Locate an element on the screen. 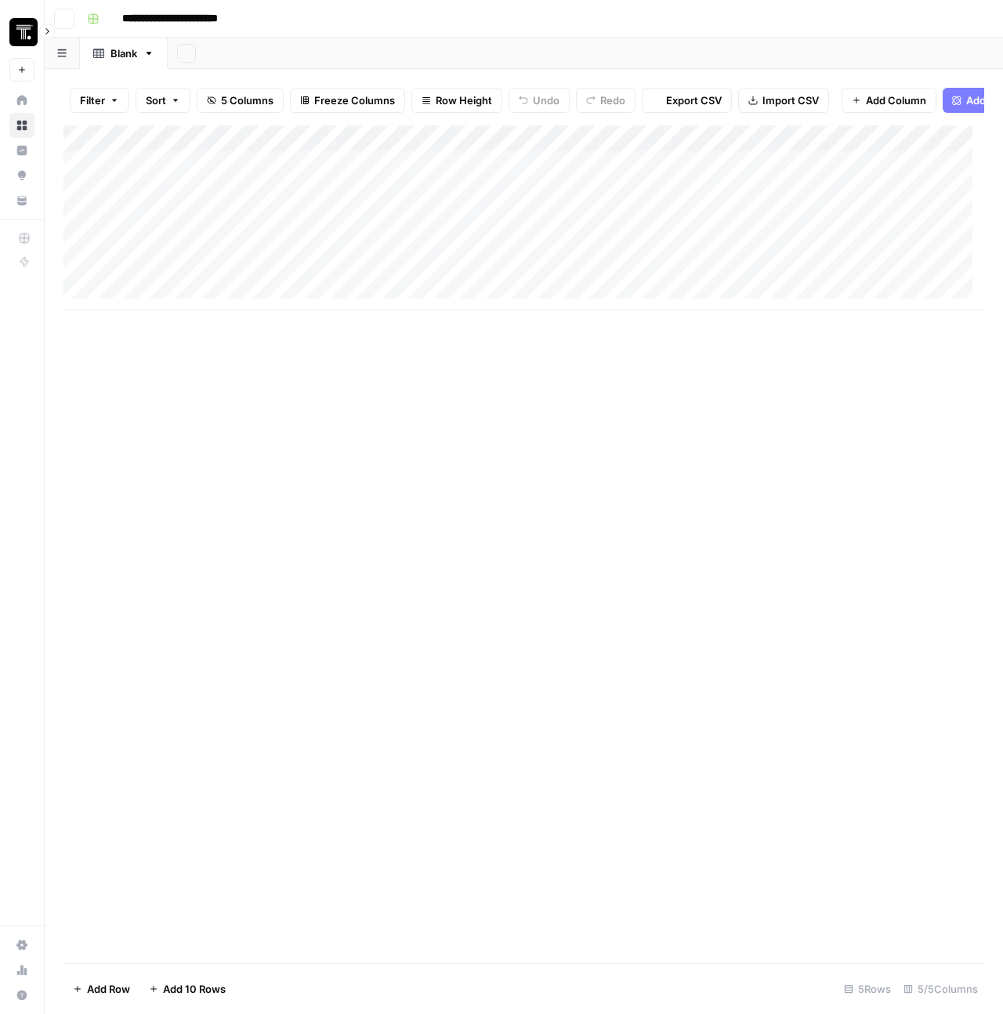  a: Insights is located at coordinates (22, 150).